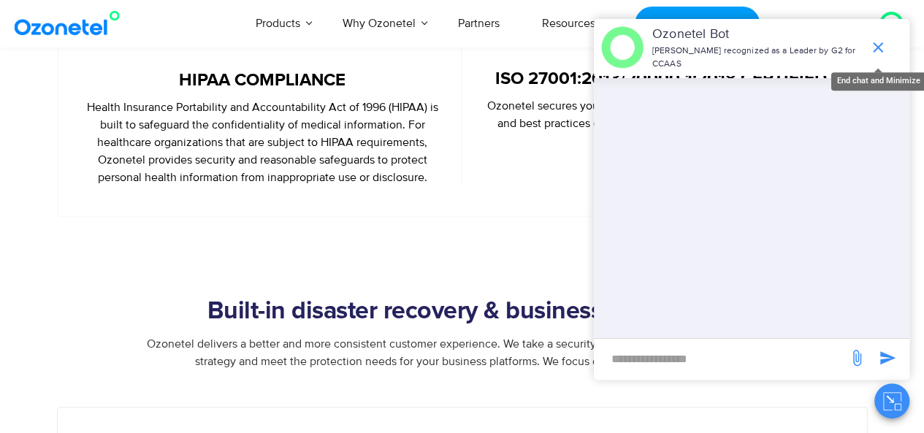  Describe the element at coordinates (661, 79) in the screenshot. I see `a: ISO 27001:2013/20000-1:2018 CERTIFIED` at that location.